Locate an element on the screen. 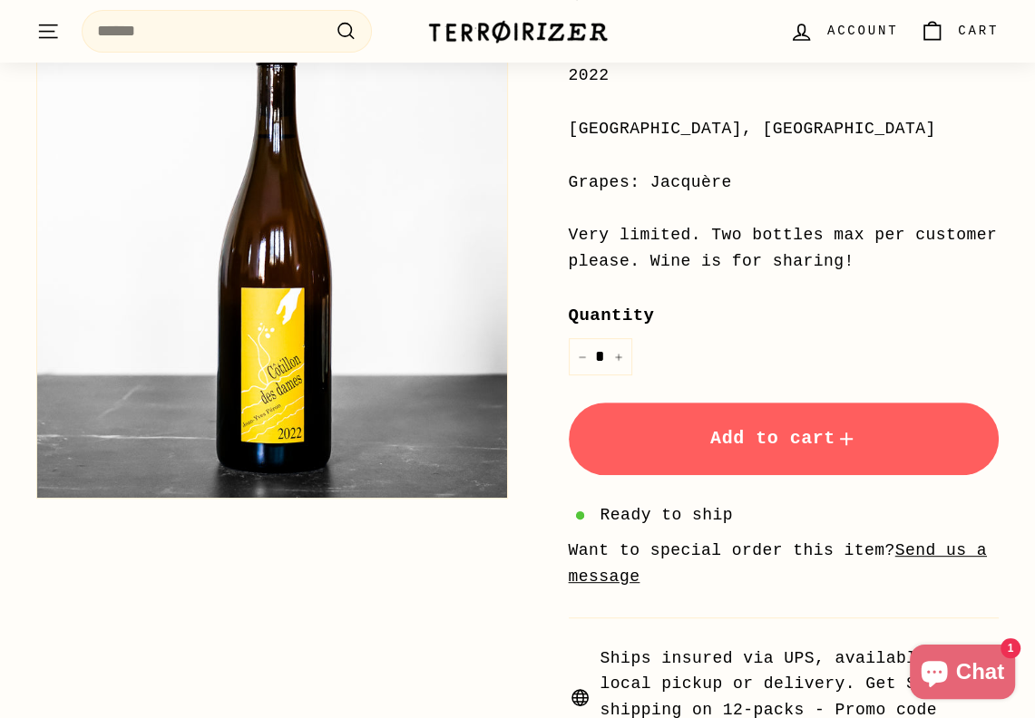 The width and height of the screenshot is (1035, 718). button: Increase item quantity by one is located at coordinates (618, 356).